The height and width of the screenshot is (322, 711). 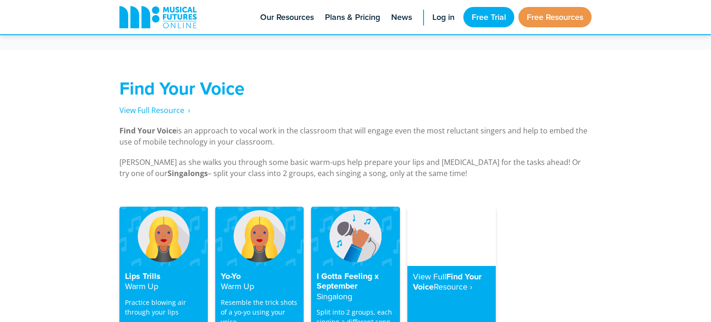 What do you see at coordinates (287, 17) in the screenshot?
I see `span: Our Resources` at bounding box center [287, 17].